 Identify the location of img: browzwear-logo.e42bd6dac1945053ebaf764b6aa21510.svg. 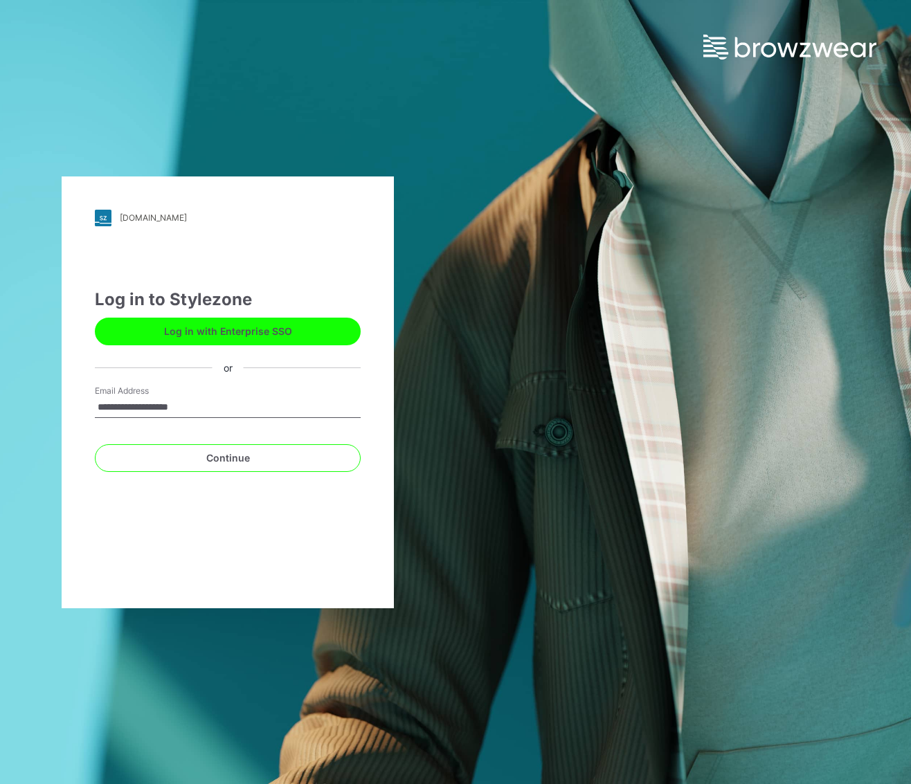
(790, 47).